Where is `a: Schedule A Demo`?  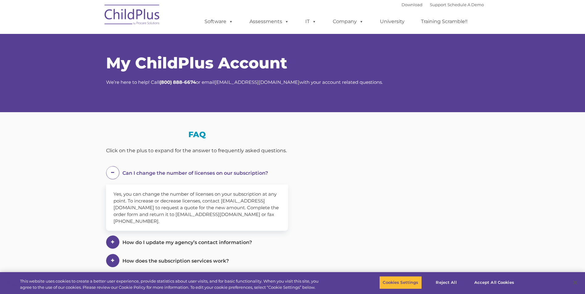 a: Schedule A Demo is located at coordinates (466, 5).